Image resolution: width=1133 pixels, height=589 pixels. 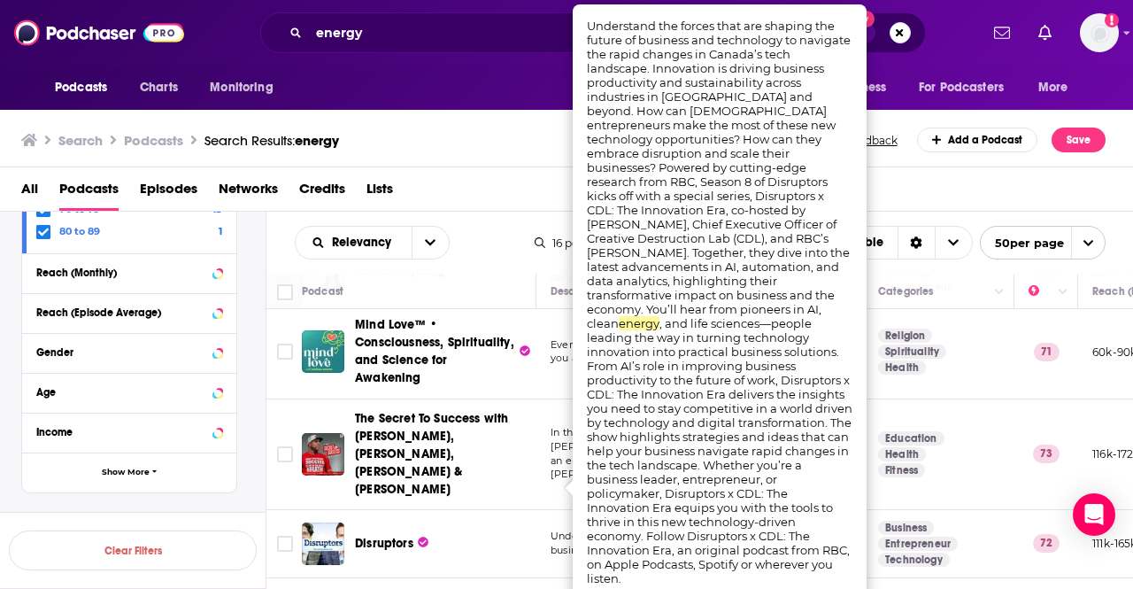 What do you see at coordinates (322, 192) in the screenshot?
I see `span: Credits` at bounding box center [322, 192].